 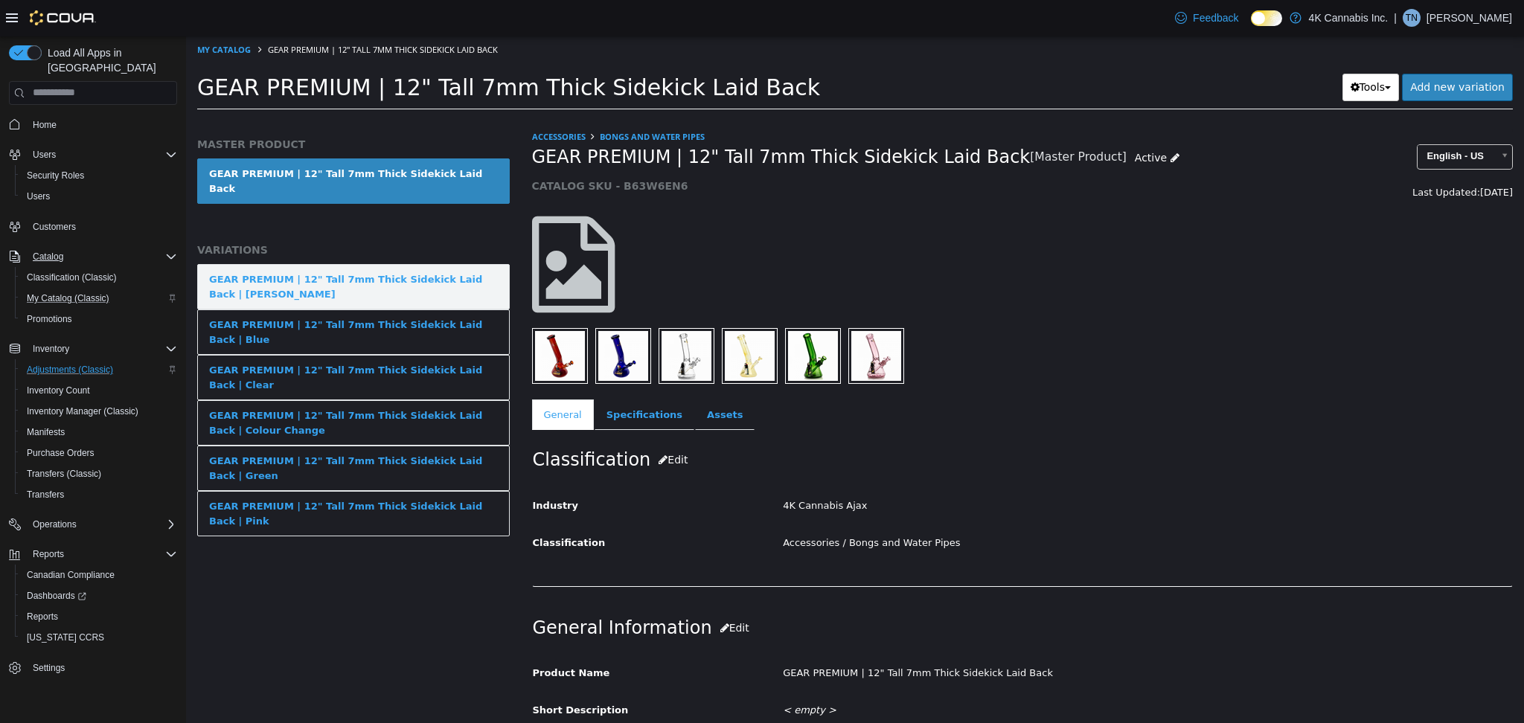 What do you see at coordinates (71, 575) in the screenshot?
I see `a: Canadian Compliance` at bounding box center [71, 575].